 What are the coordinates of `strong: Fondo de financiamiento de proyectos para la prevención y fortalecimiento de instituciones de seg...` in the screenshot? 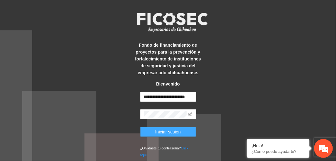 It's located at (168, 59).